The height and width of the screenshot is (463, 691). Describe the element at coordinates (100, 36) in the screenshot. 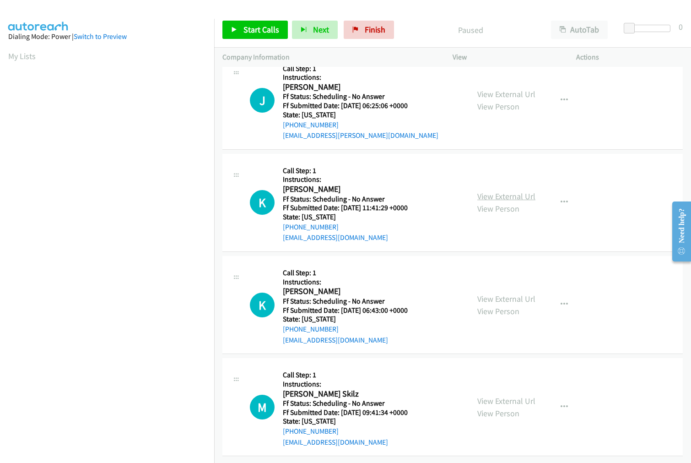

I see `a: Switch to Preview` at that location.